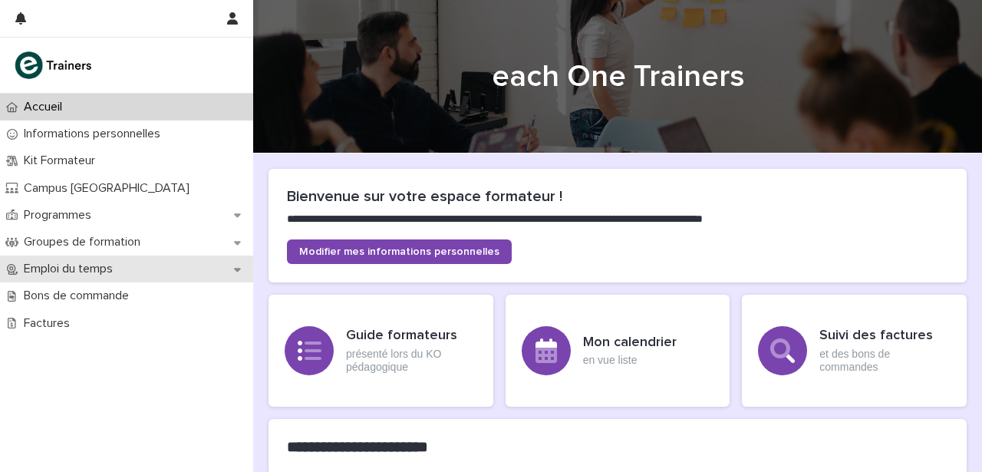  Describe the element at coordinates (79, 295) in the screenshot. I see `p: Bons de commande` at that location.